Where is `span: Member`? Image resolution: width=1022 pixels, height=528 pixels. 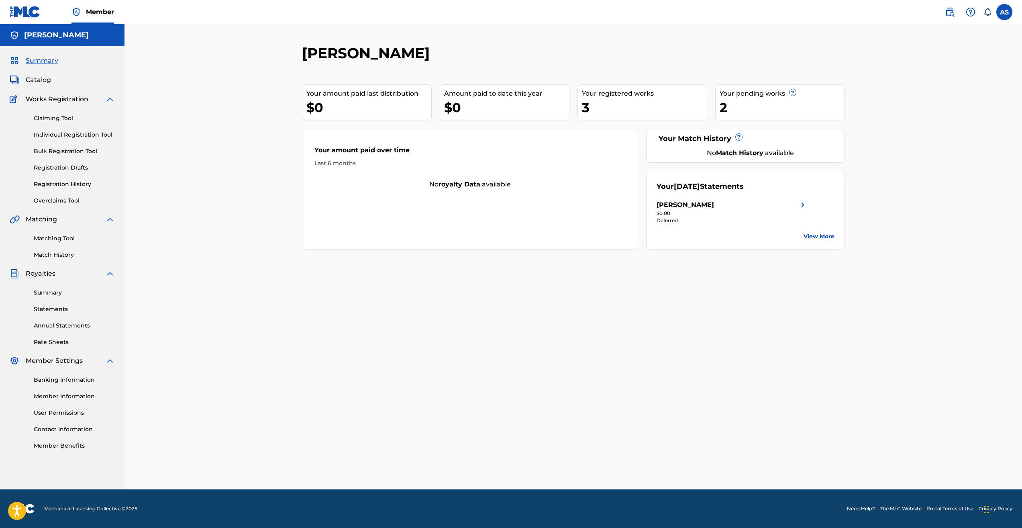
span: Member is located at coordinates (100, 12).